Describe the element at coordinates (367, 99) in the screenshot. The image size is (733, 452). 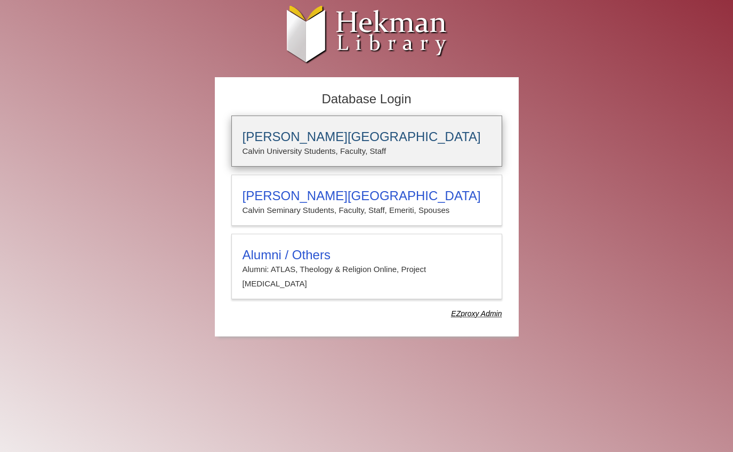
I see `h2: Database Login` at that location.